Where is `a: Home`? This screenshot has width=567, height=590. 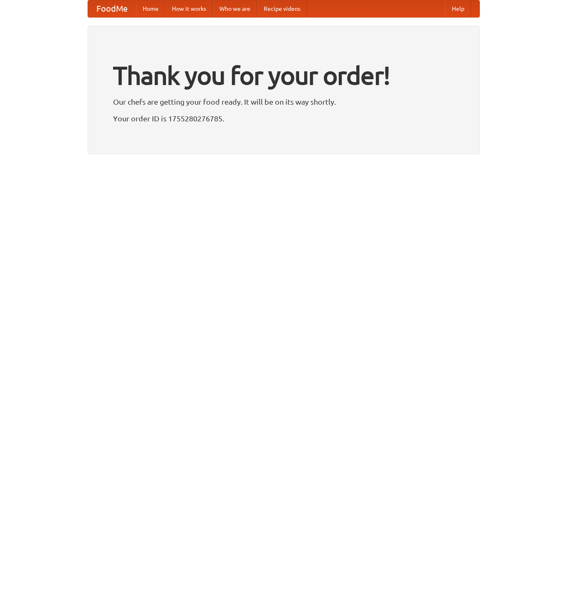
a: Home is located at coordinates (151, 9).